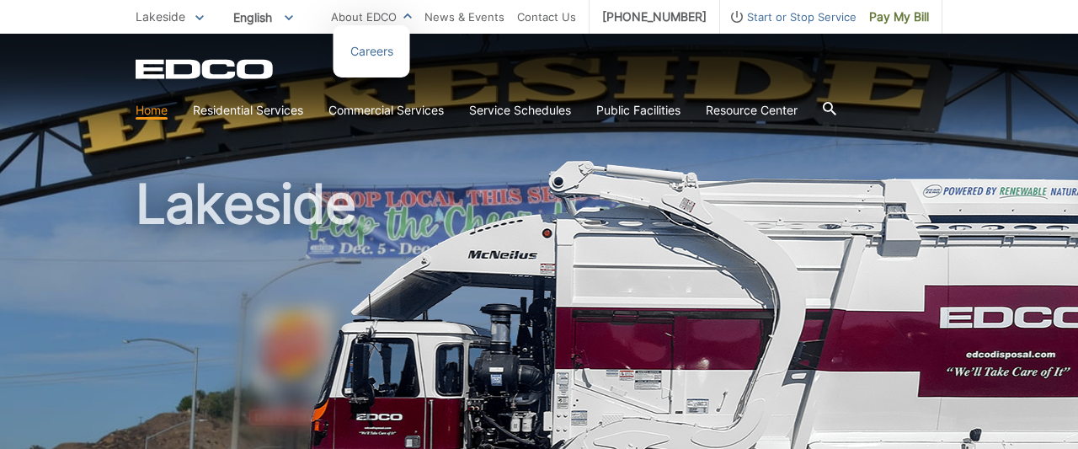 The image size is (1078, 449). Describe the element at coordinates (638, 110) in the screenshot. I see `a: Public Facilities` at that location.